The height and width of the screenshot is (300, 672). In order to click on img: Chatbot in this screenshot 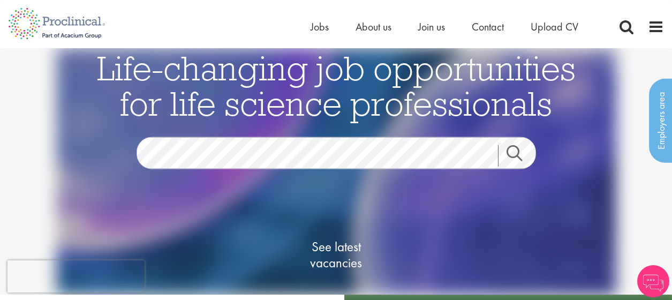, I will do `click(653, 281)`.